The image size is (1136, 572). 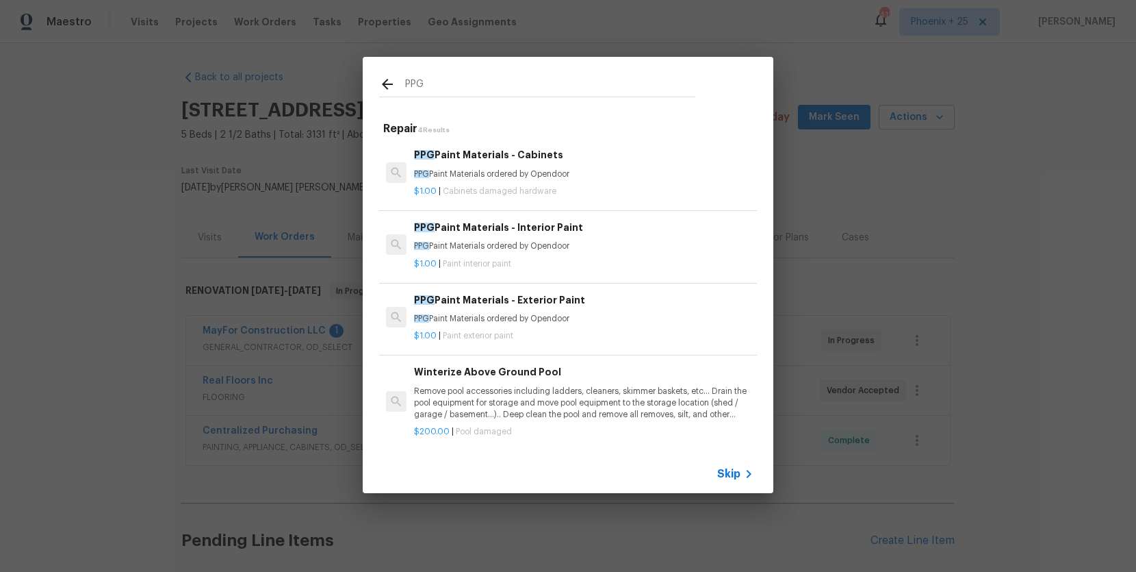 What do you see at coordinates (584, 155) in the screenshot?
I see `h6: Paint Materials - Cabinets` at bounding box center [584, 155].